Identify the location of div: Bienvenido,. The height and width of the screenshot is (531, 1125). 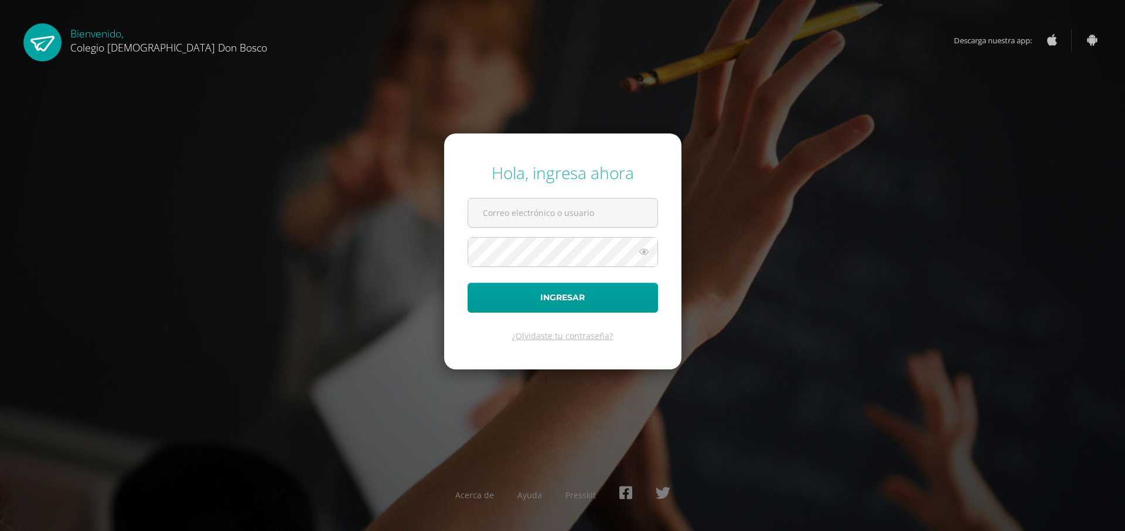
(169, 39).